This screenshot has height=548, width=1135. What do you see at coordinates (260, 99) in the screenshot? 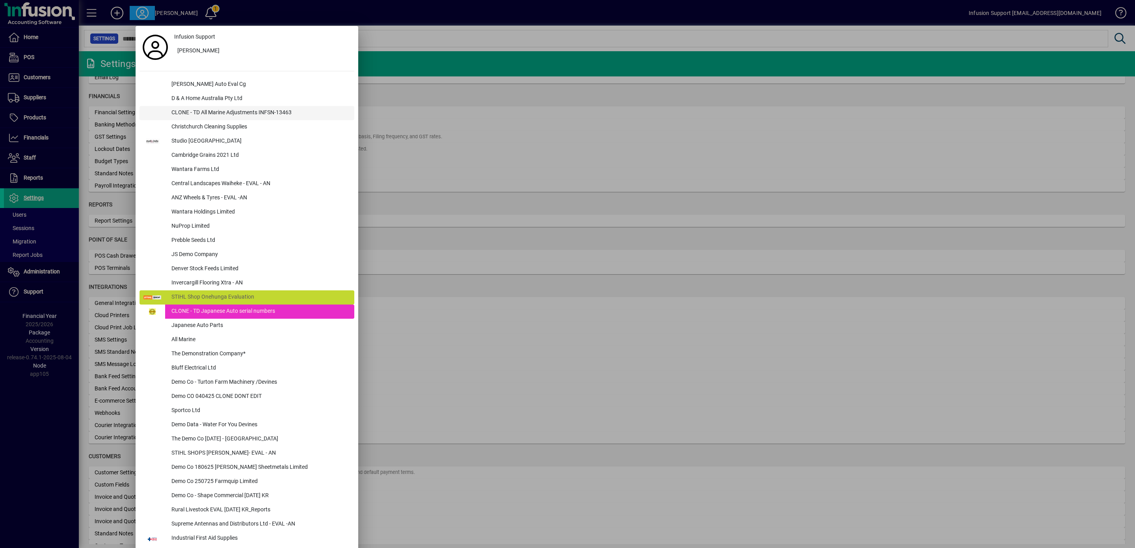
I see `div: D & A Home Australia Pty Ltd` at bounding box center [260, 99].